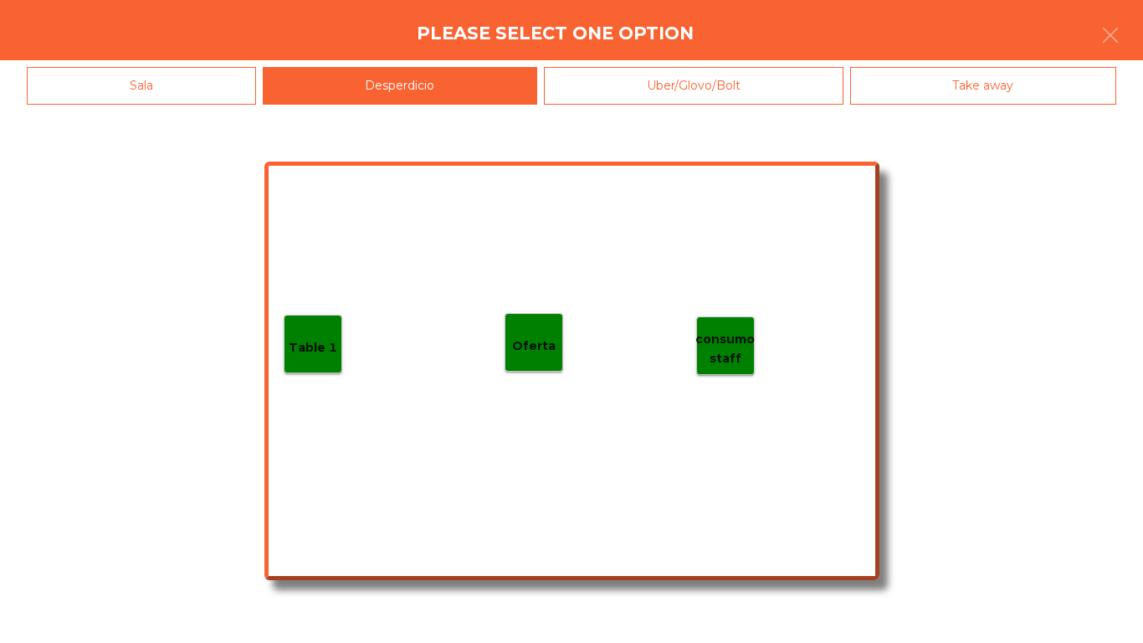  Describe the element at coordinates (694, 85) in the screenshot. I see `div: Uber/Glovo/Bolt` at that location.